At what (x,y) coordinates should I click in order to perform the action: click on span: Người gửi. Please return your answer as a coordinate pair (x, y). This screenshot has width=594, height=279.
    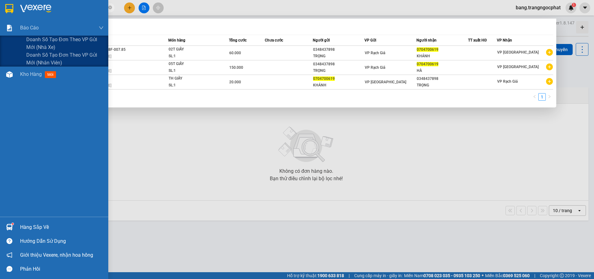
    Looking at the image, I should click on (321, 40).